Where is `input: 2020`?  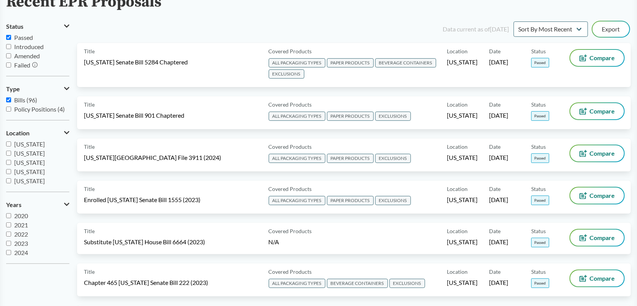
input: 2020 is located at coordinates (8, 215).